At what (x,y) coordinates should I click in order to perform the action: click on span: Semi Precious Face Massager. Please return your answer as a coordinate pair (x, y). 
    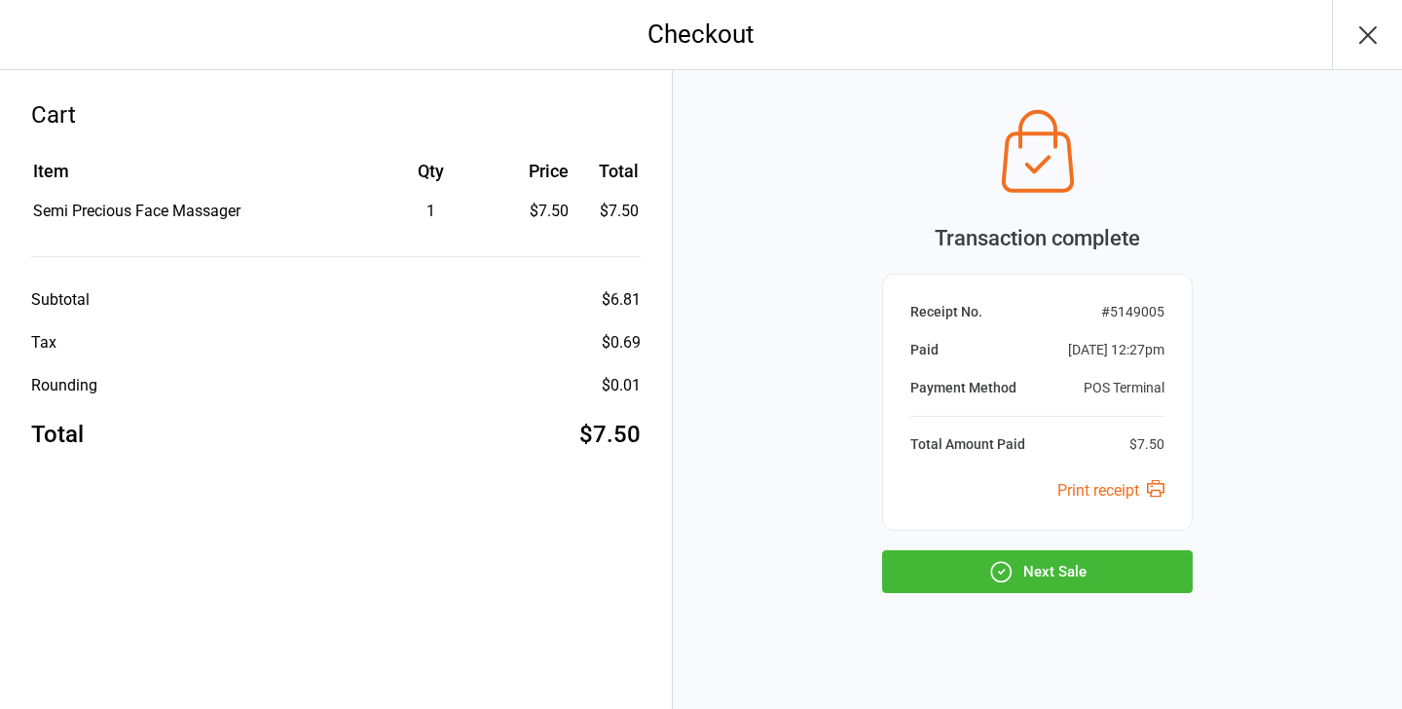
    Looking at the image, I should click on (136, 210).